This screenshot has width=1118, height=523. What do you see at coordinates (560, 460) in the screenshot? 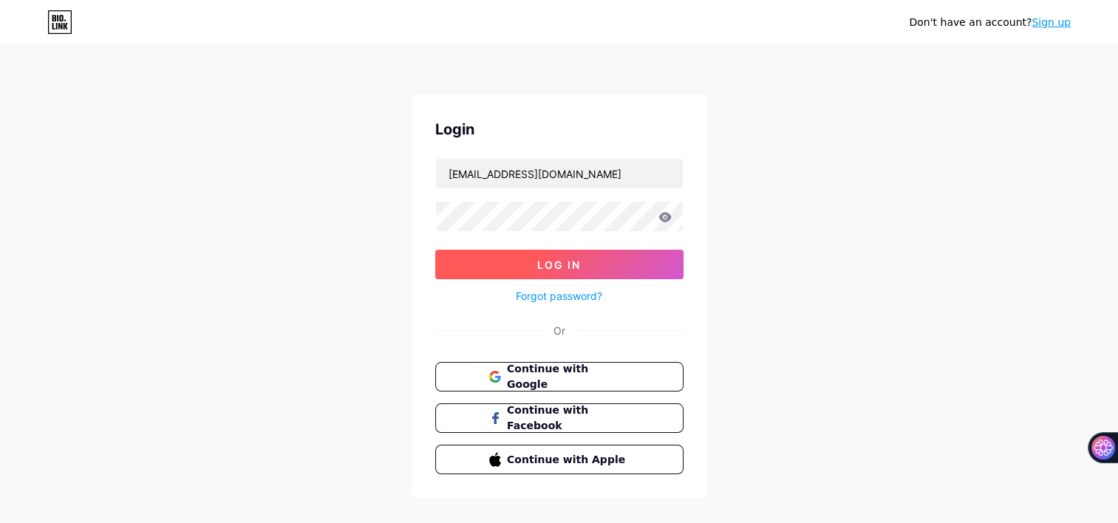
I see `button: Continue with Apple` at bounding box center [560, 460].